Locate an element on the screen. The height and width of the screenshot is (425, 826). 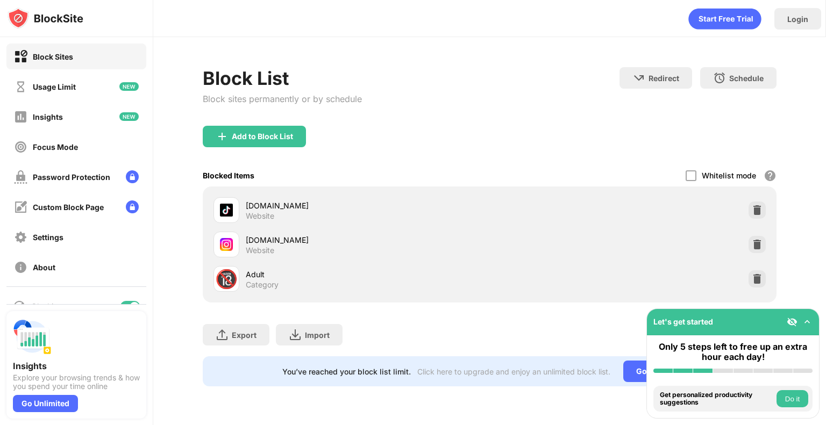
img: time-usage-off.svg is located at coordinates (20, 87).